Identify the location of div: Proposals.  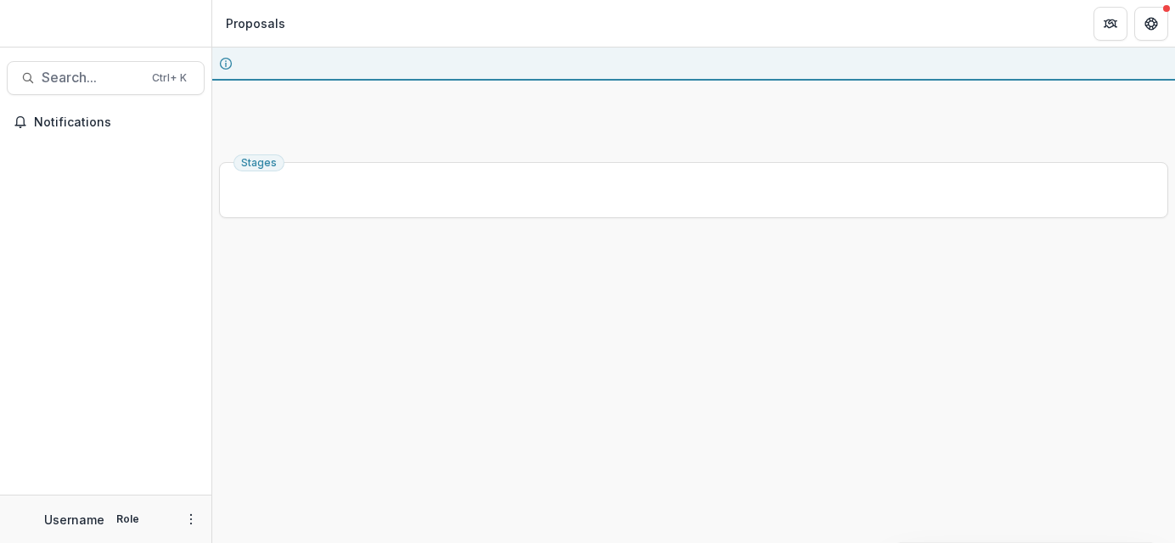
(255, 23).